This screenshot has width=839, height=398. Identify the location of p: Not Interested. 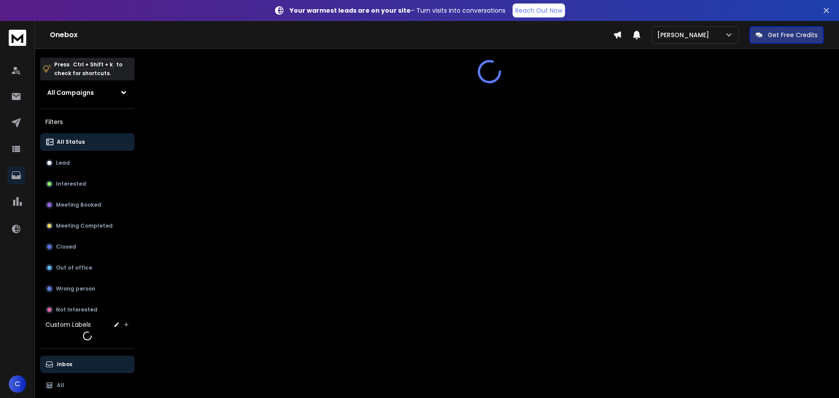
(77, 310).